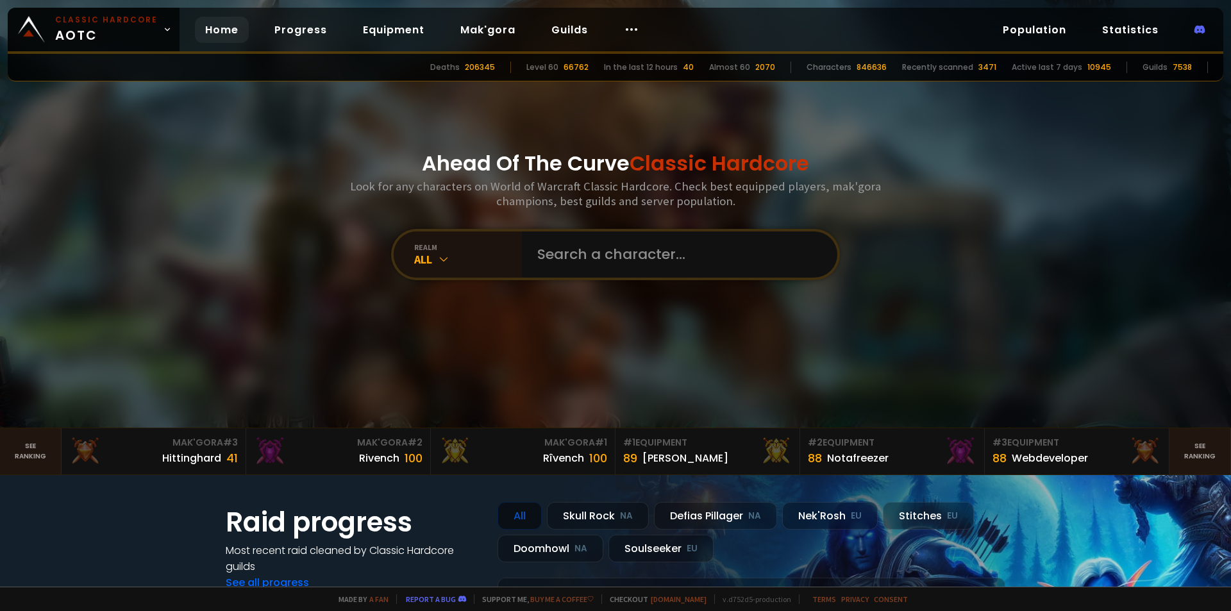  Describe the element at coordinates (563, 458) in the screenshot. I see `div: Rîvench` at that location.